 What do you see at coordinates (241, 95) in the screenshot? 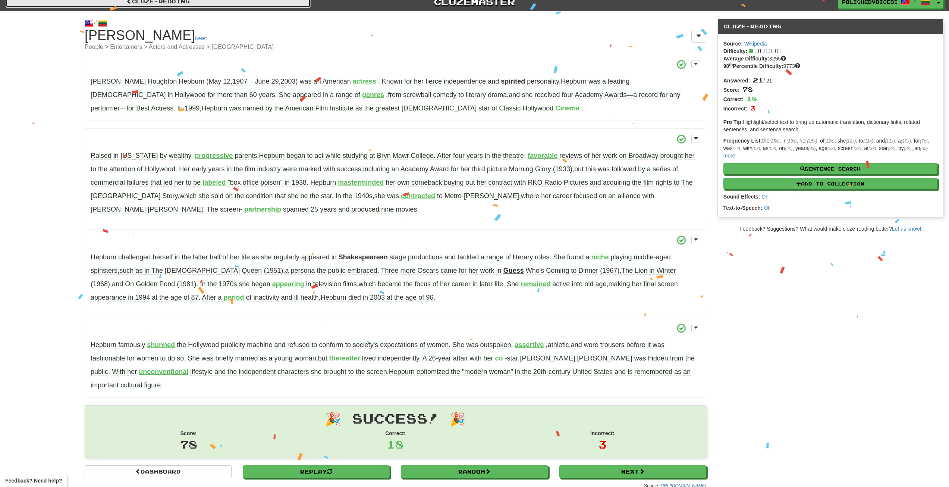
I see `span: than` at bounding box center [241, 95].